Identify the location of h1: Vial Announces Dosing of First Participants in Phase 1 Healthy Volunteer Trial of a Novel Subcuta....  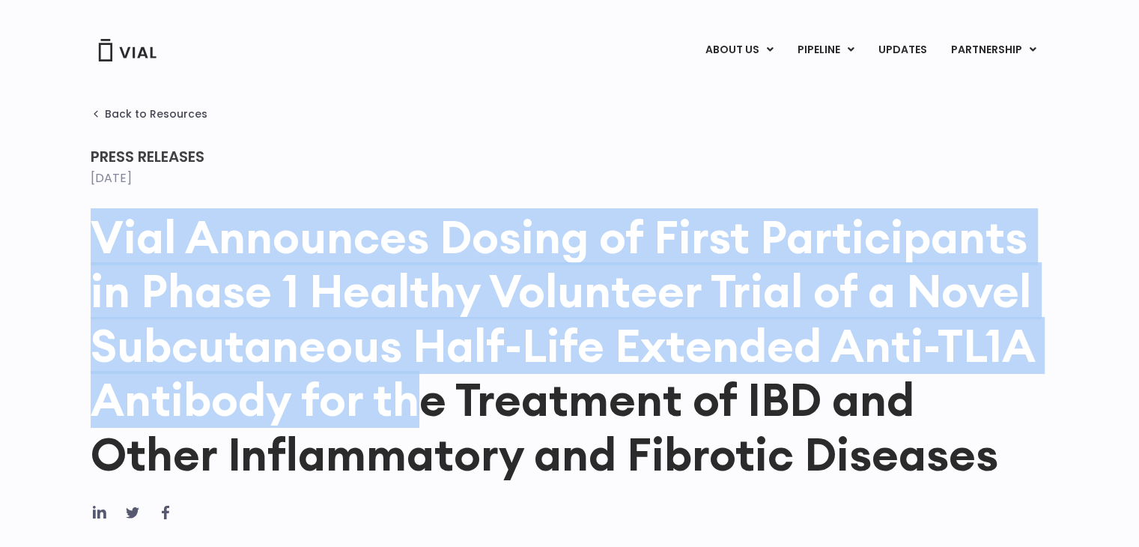
(570, 345).